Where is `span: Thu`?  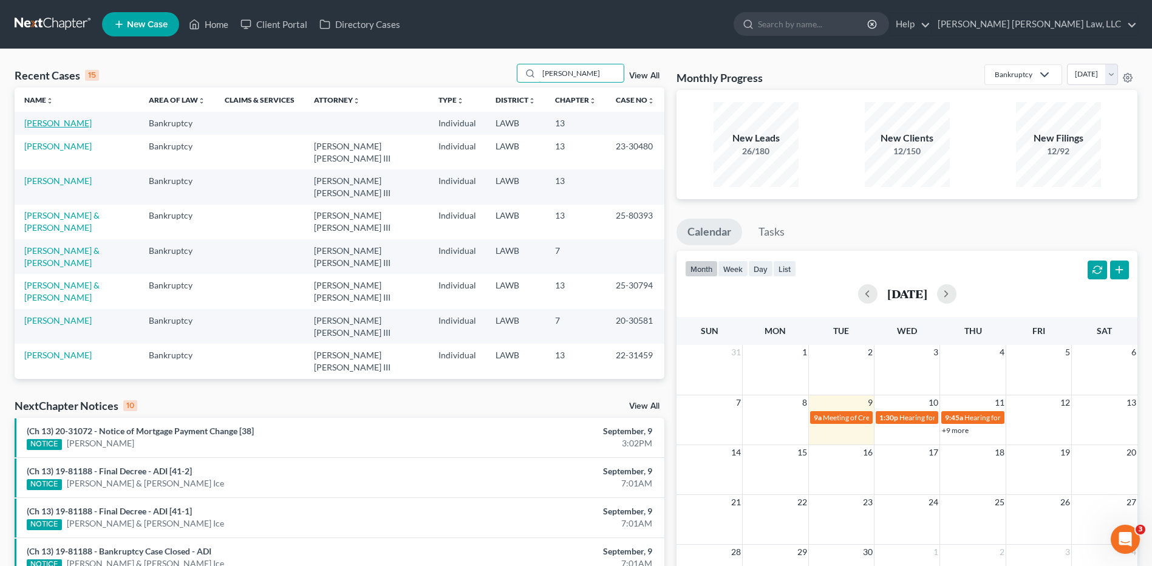 span: Thu is located at coordinates (973, 330).